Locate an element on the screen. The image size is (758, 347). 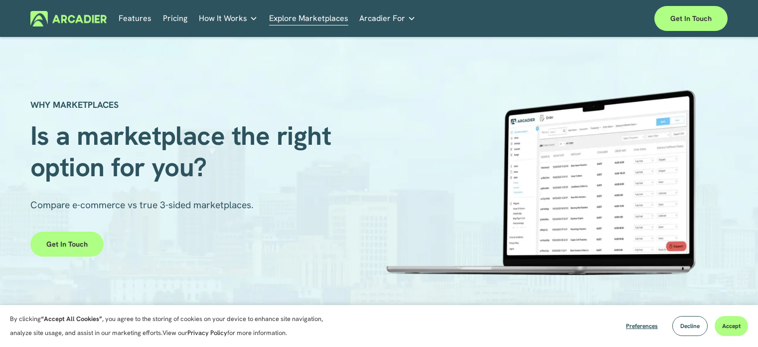
a: Privacy Policy is located at coordinates (207, 332).